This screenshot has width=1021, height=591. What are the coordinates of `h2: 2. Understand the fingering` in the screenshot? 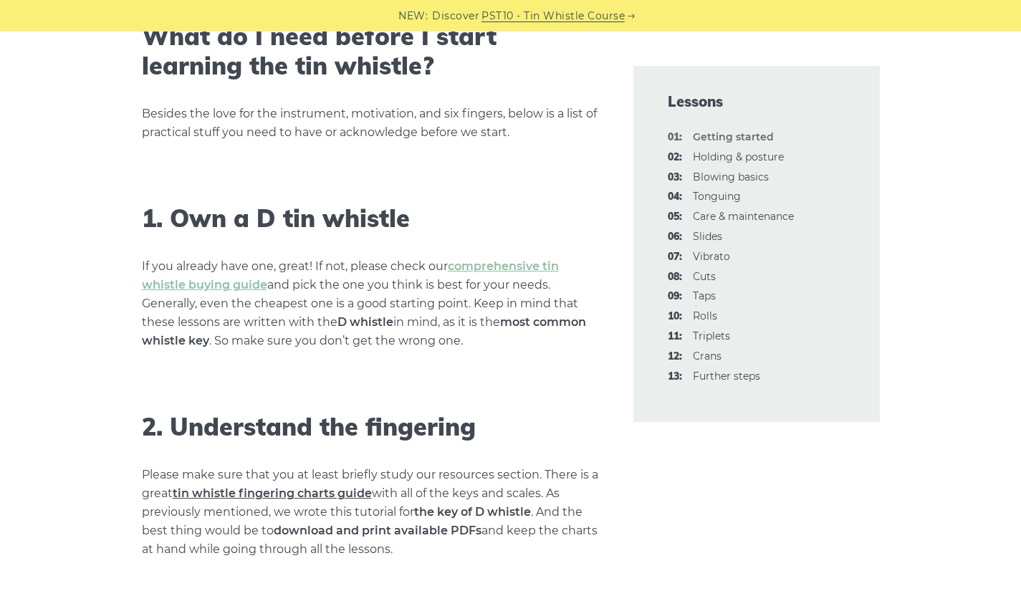 It's located at (370, 427).